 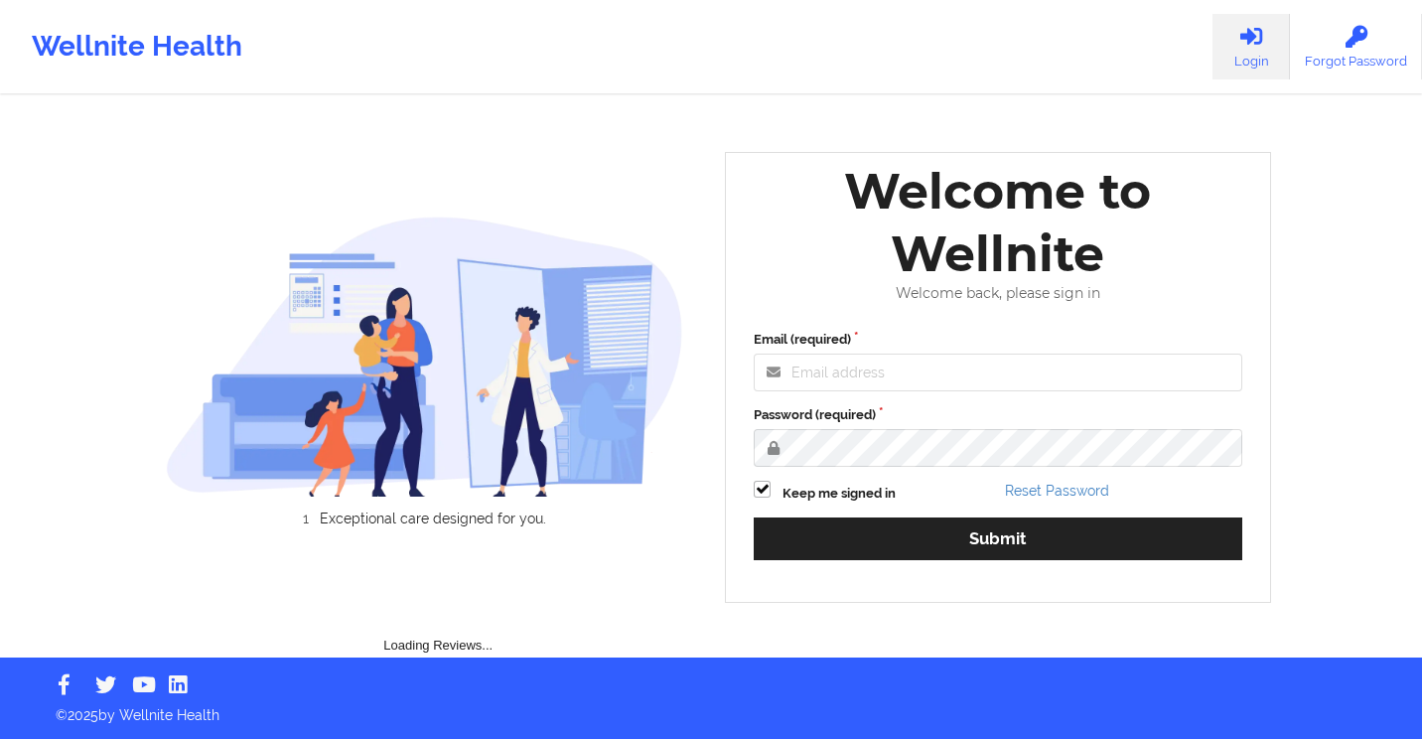 What do you see at coordinates (1251, 47) in the screenshot?
I see `a: Login` at bounding box center [1251, 47].